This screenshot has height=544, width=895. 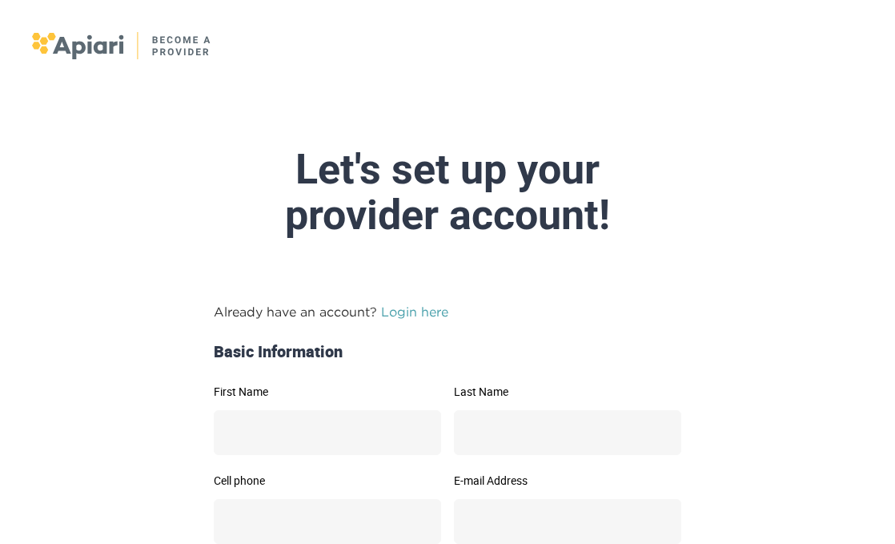 What do you see at coordinates (415, 311) in the screenshot?
I see `a: Login here` at bounding box center [415, 311].